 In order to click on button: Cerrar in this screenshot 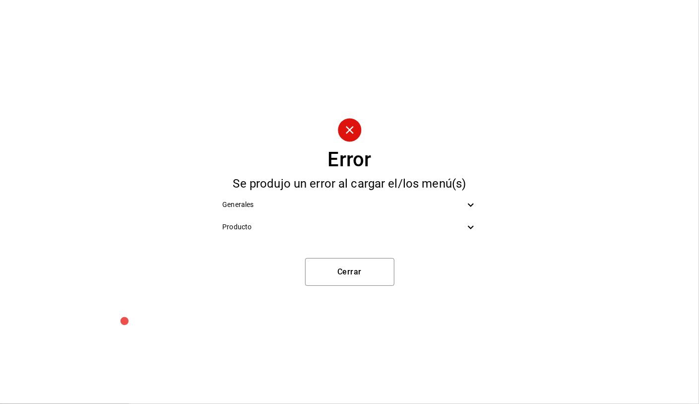, I will do `click(350, 272)`.